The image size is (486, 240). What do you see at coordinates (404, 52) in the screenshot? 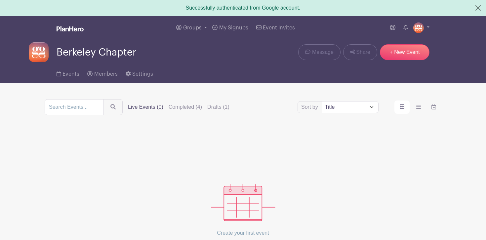
I see `a: + New Event` at bounding box center [404, 52].